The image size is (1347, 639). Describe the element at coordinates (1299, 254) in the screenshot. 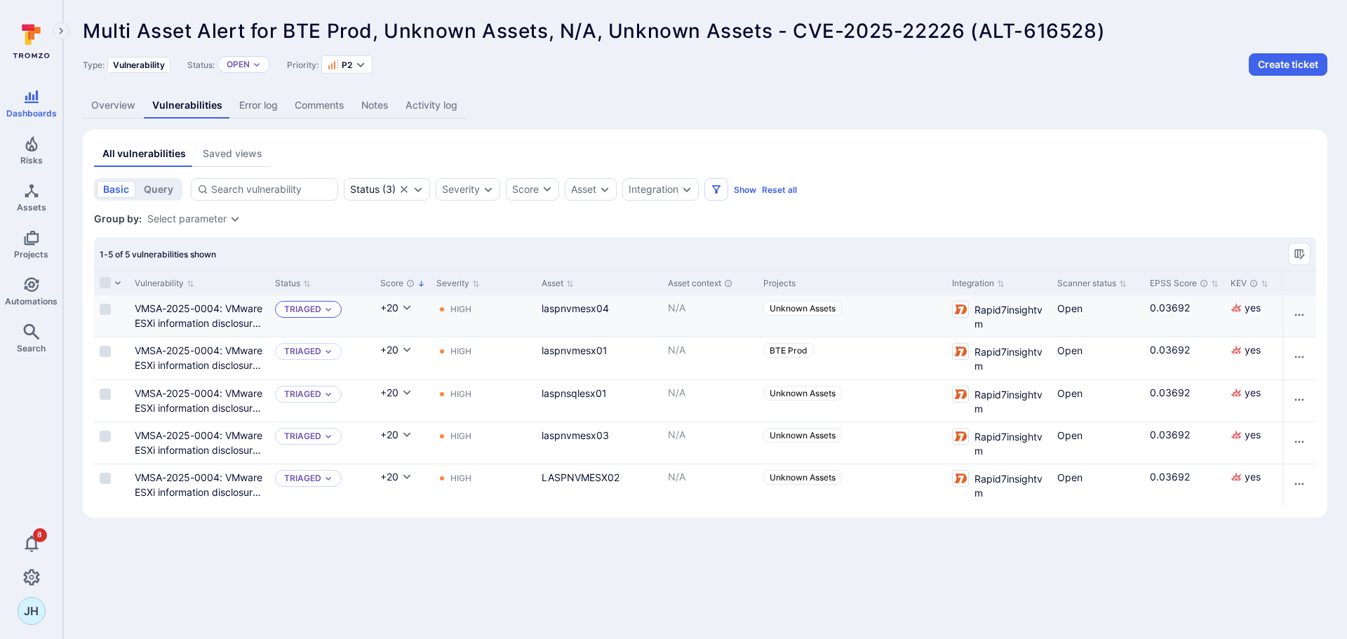

I see `button: Manage columns` at that location.